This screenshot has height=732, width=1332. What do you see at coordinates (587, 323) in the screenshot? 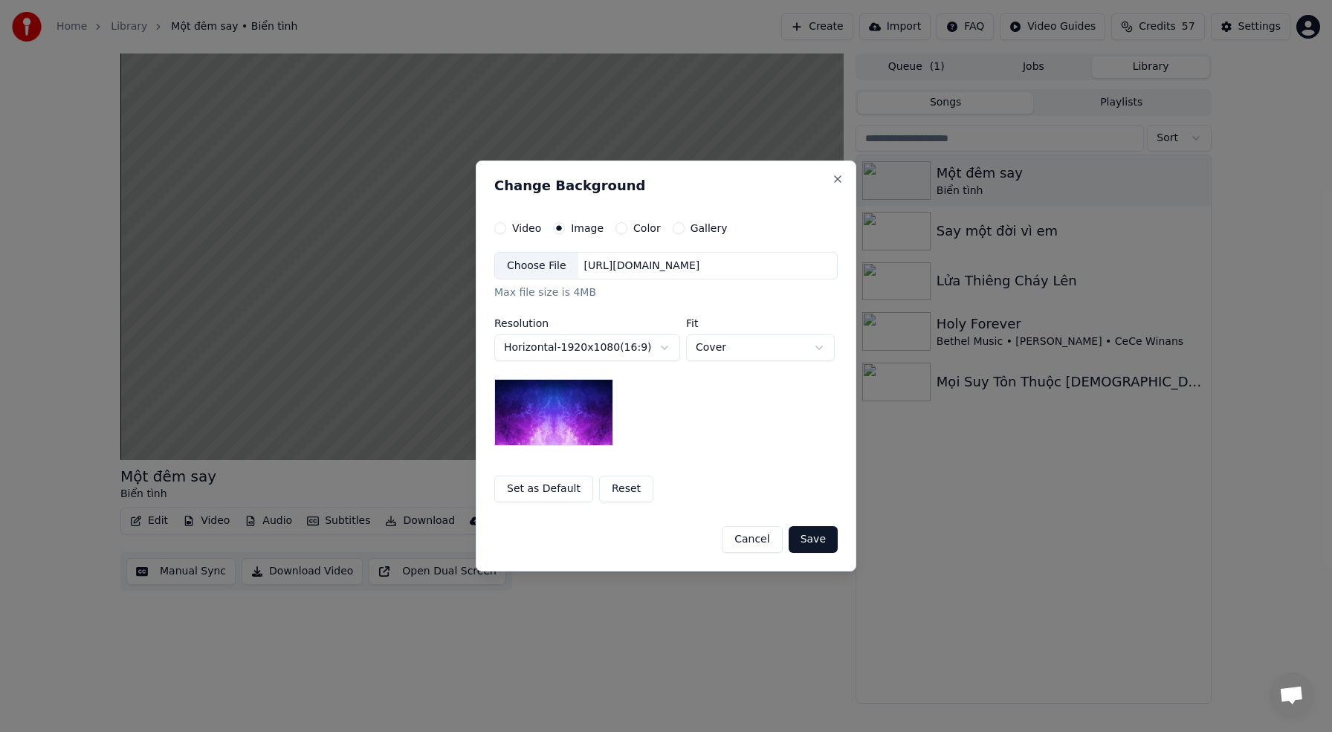
I see `label: Resolution` at bounding box center [587, 323].